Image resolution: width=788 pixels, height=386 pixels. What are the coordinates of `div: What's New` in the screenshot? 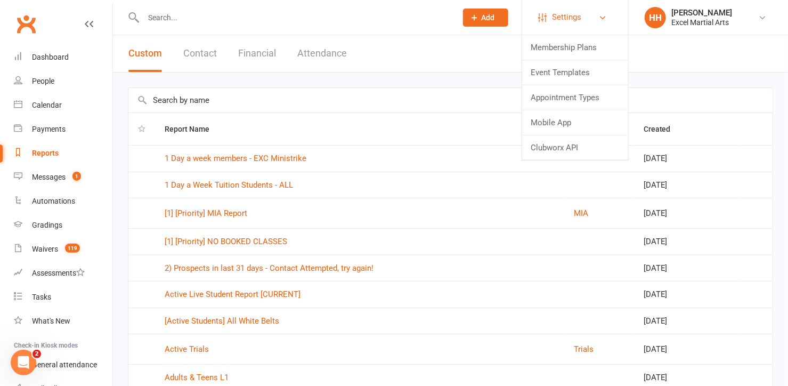 It's located at (51, 321).